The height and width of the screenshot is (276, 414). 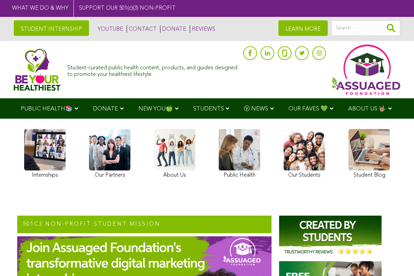 What do you see at coordinates (202, 29) in the screenshot?
I see `a: REVIEWS` at bounding box center [202, 29].